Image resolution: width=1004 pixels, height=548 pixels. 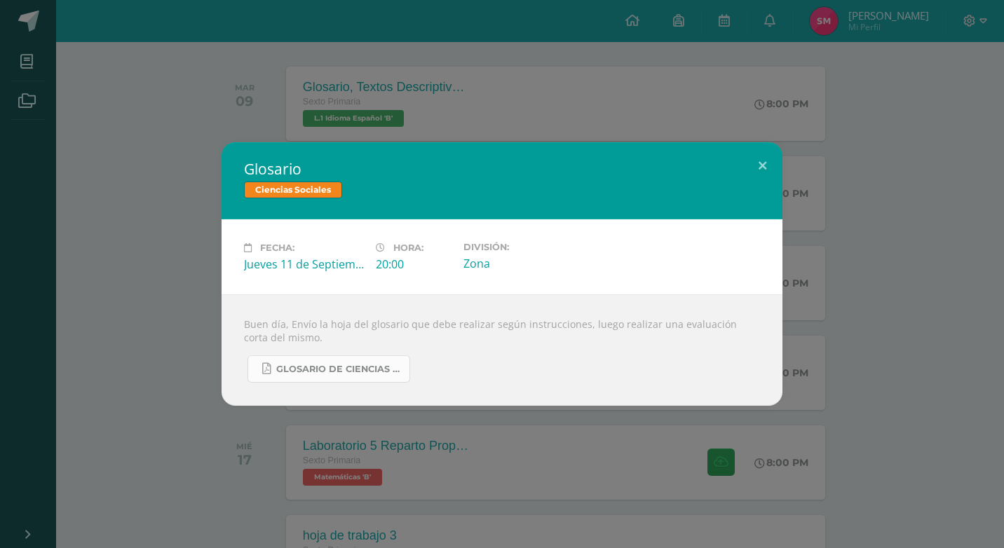 I want to click on div: Buen día, Envío la hoja del glosario que debe realizar según instrucciones, luego realizar una ev..., so click(x=502, y=350).